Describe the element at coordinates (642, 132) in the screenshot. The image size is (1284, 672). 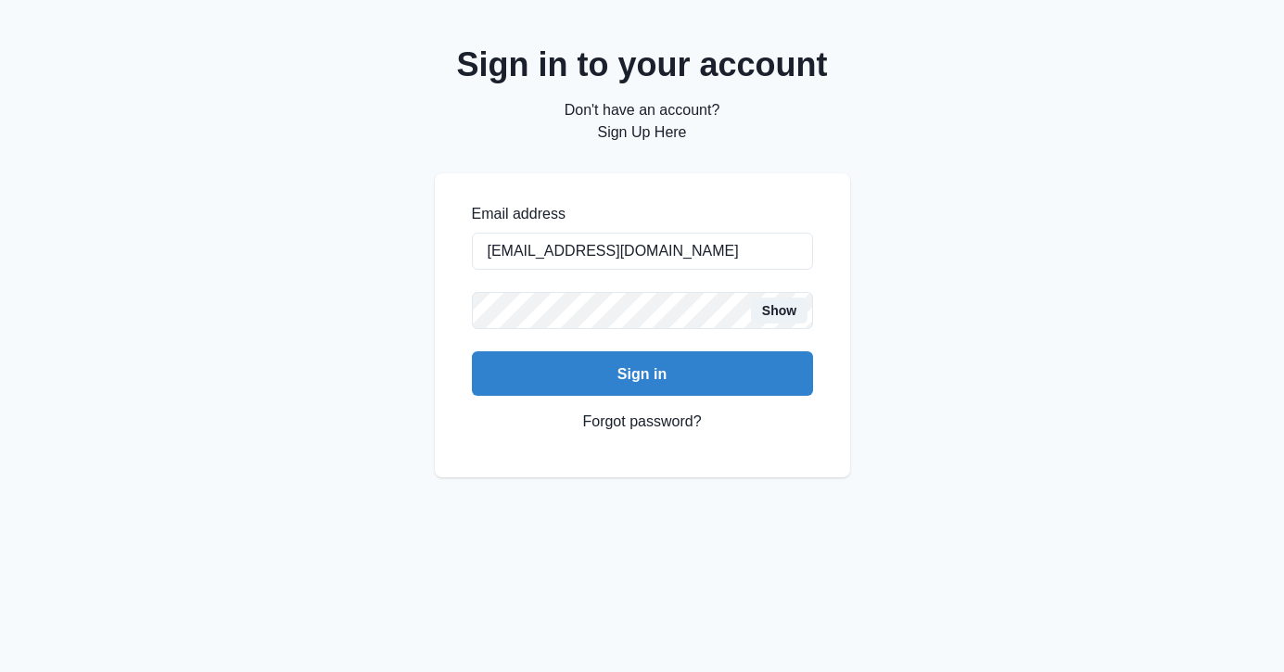
I see `a: Sign Up Here` at that location.